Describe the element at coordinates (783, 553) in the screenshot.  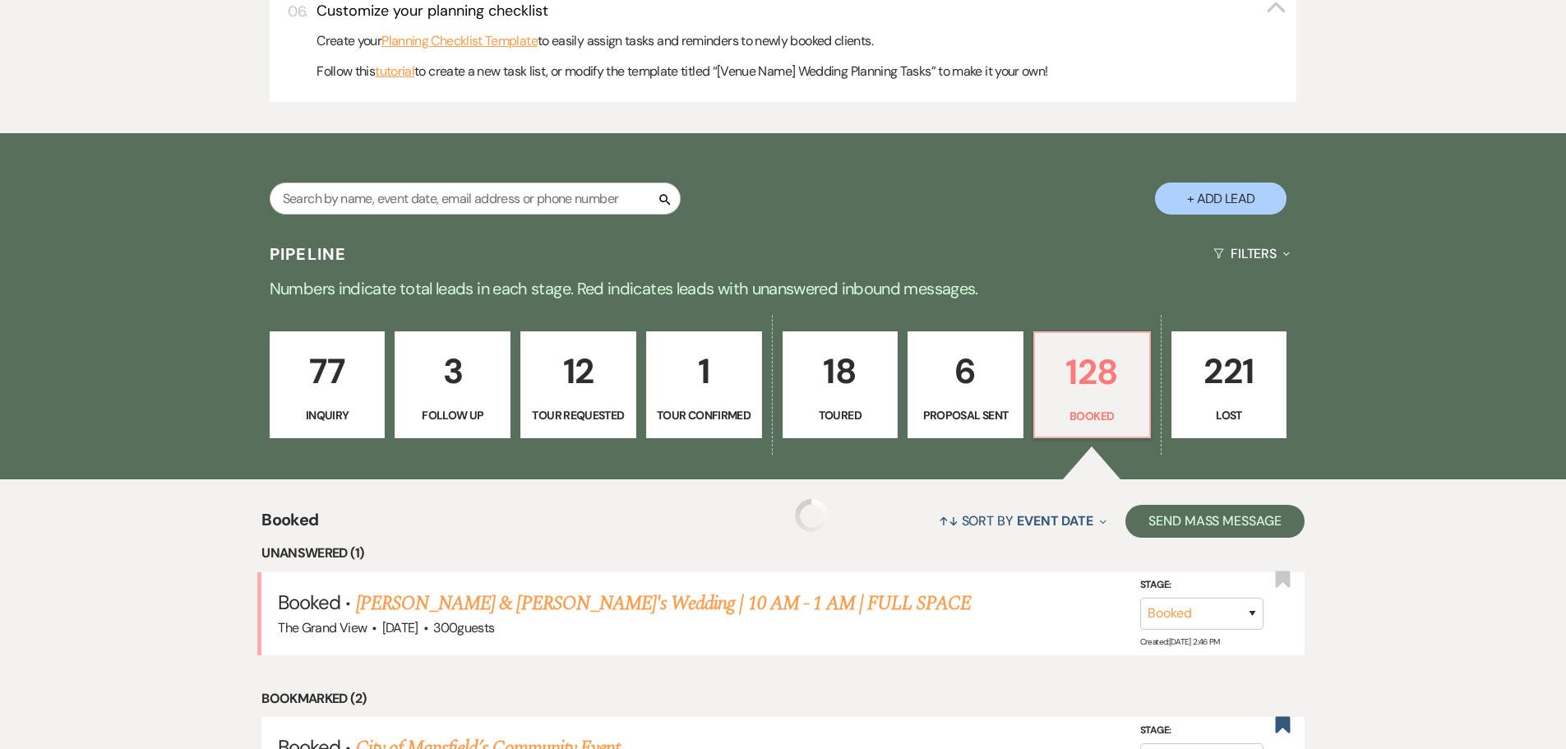
I see `li: Unanswered (1)` at that location.